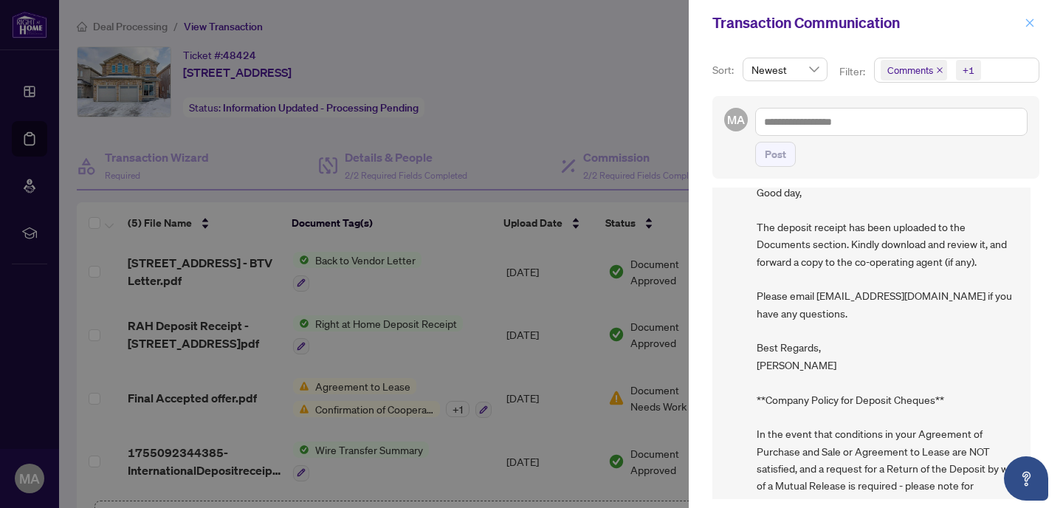  I want to click on p: Sort:, so click(724, 70).